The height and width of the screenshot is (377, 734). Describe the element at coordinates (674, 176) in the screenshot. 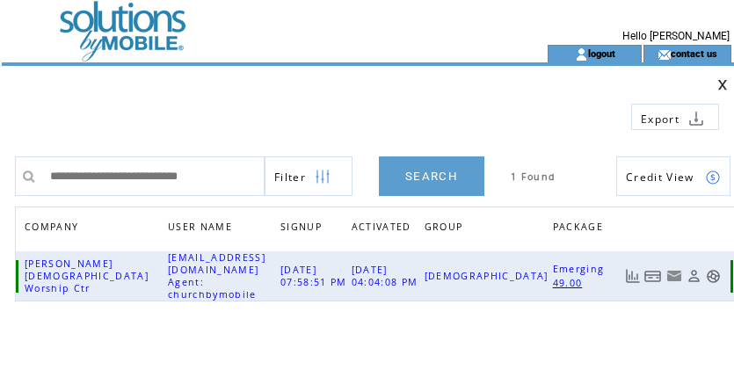

I see `a: Credit View` at that location.